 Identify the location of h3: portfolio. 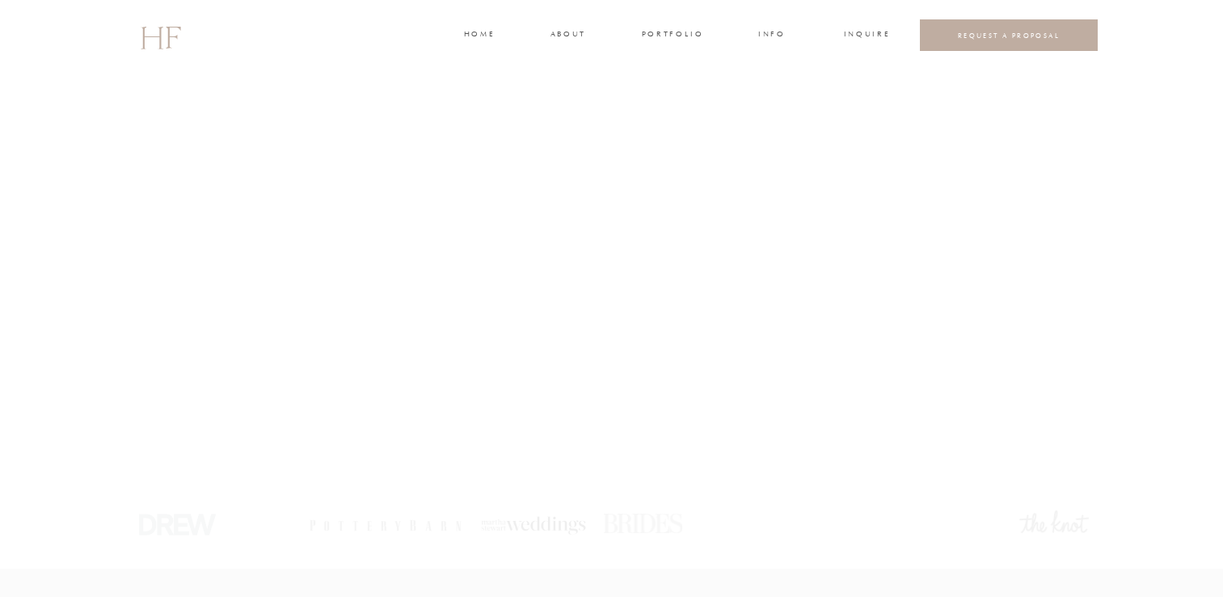
(672, 36).